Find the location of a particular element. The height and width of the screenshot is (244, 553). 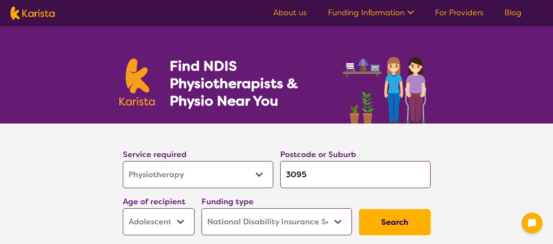

button: Search is located at coordinates (395, 222).